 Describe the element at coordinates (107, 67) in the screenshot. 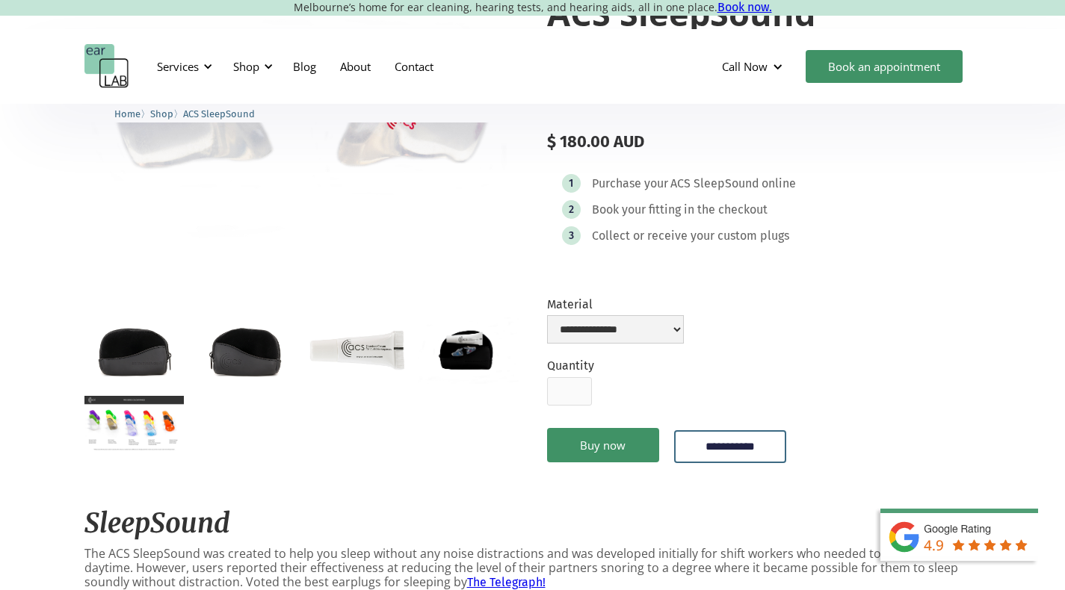

I see `a: home` at that location.